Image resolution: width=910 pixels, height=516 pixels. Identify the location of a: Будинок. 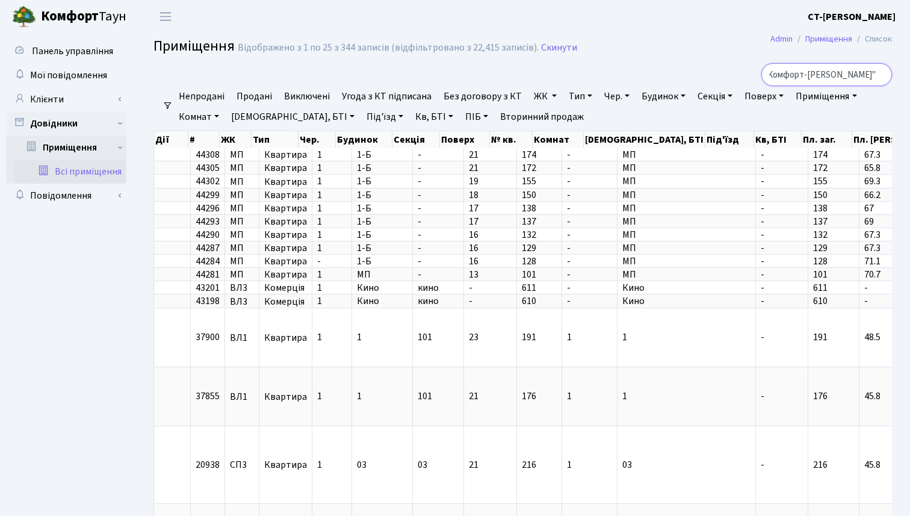
(663, 96).